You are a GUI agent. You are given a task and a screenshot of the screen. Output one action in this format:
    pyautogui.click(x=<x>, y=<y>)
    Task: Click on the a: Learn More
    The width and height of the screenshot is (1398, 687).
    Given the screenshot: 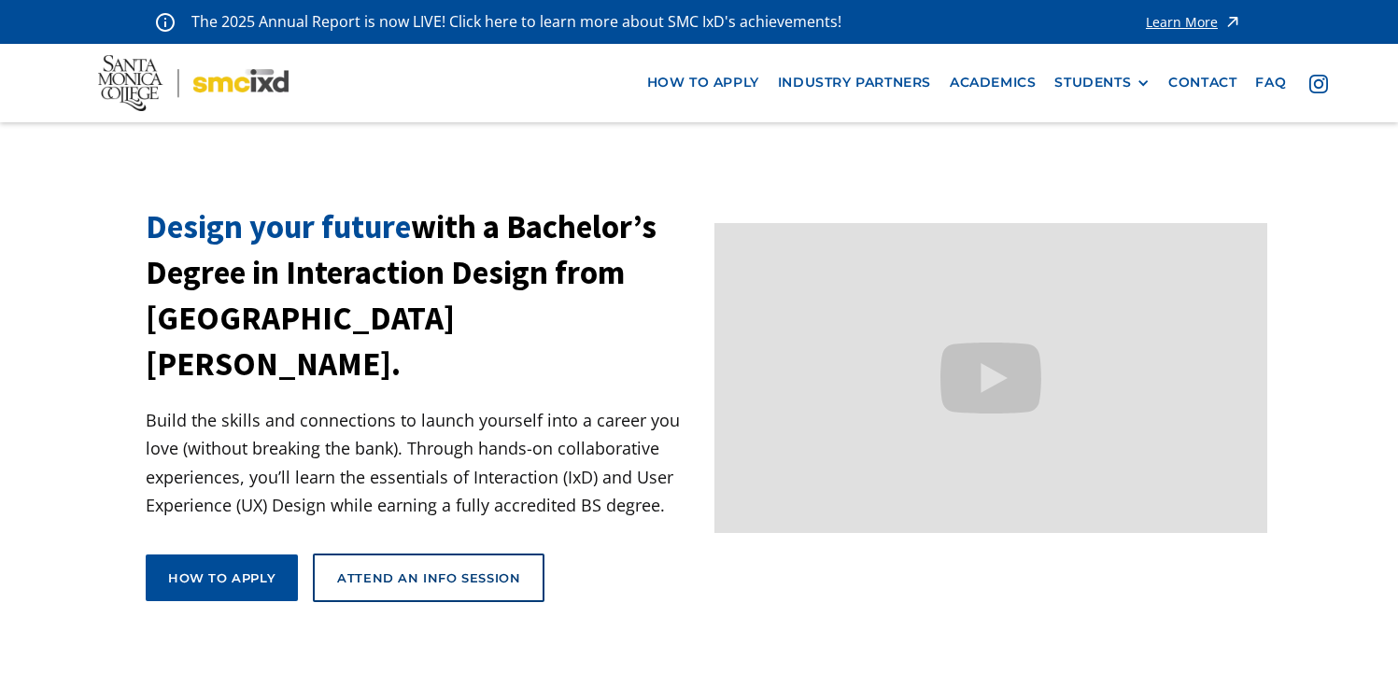 What is the action you would take?
    pyautogui.click(x=1193, y=21)
    